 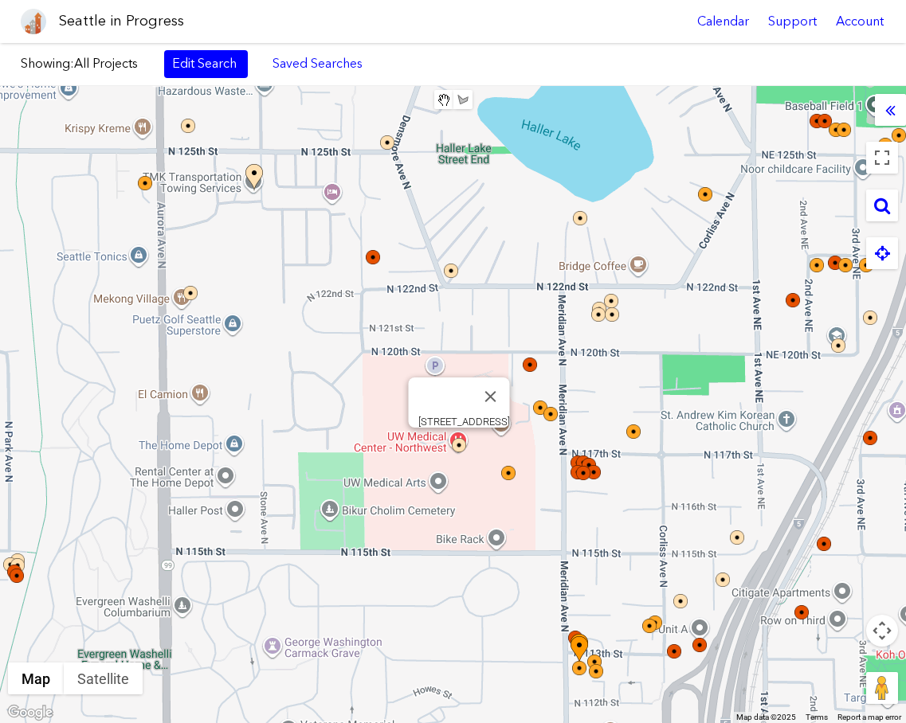 I want to click on span: All Projects, so click(x=106, y=63).